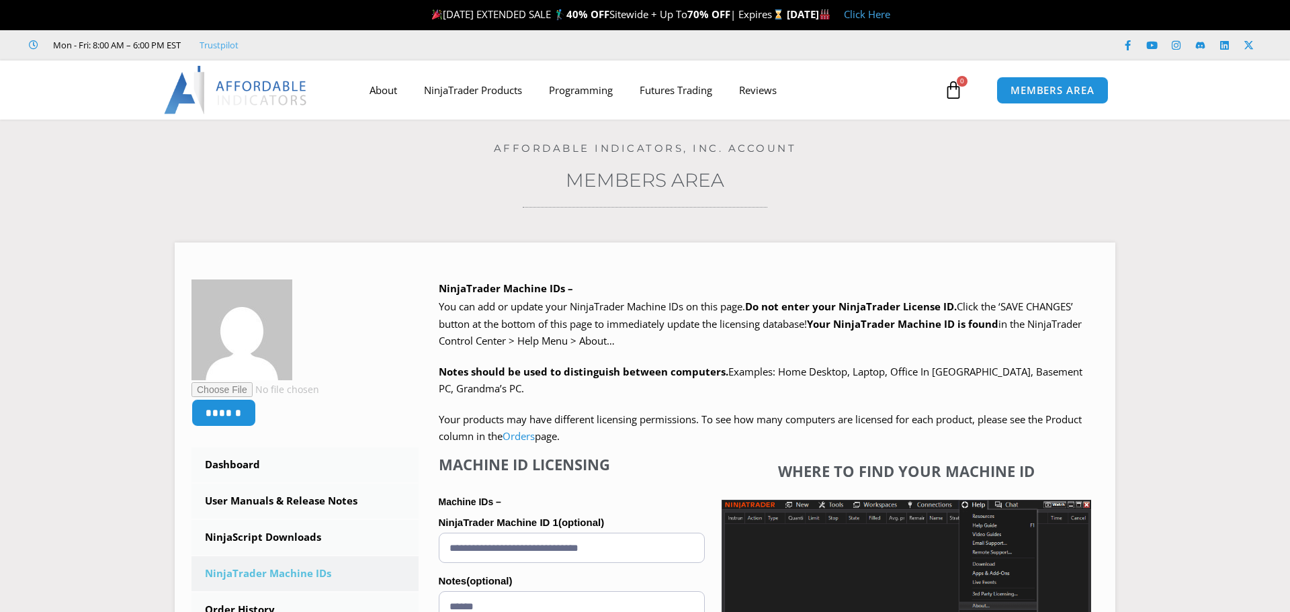  I want to click on img: 42c6f9317996c6baf03358f863c203f086511ca76a7935fa2cb3330942643aa6, so click(242, 330).